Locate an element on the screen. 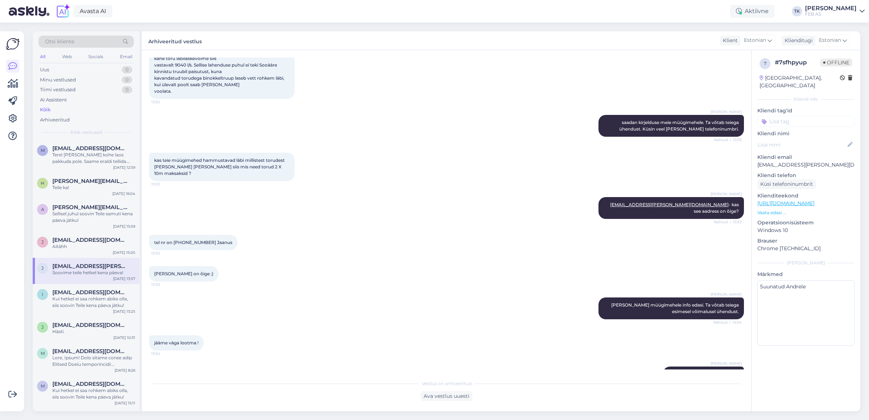  p: Kliendi telefon is located at coordinates (806, 175).